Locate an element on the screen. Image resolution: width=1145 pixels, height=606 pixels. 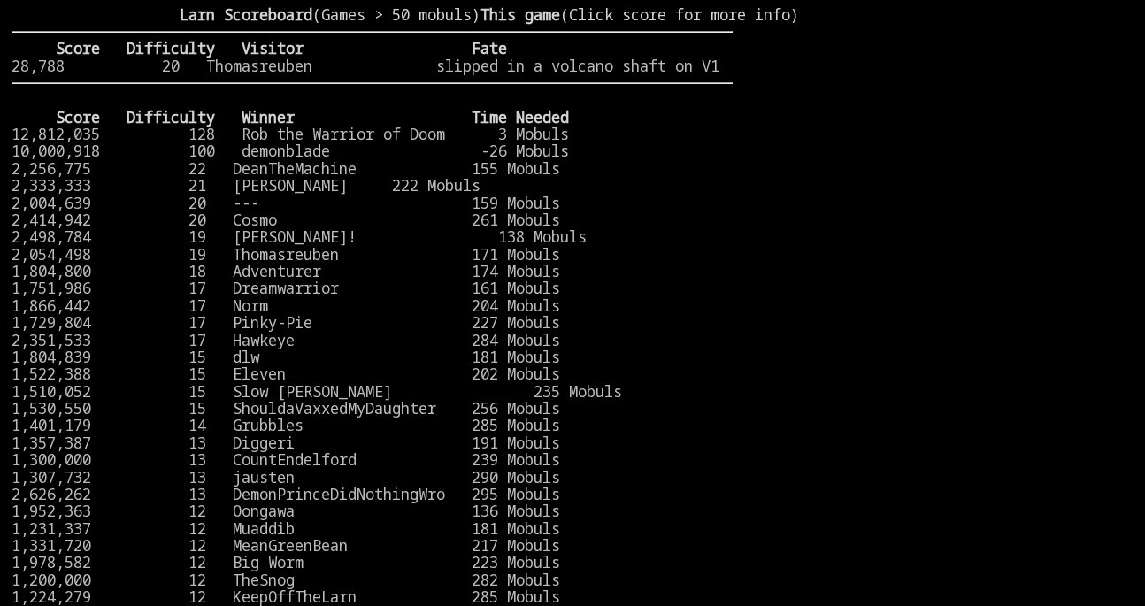
a: 1,530,550 15 ShouldaVaxxedMyDaughter 256 Mobuls is located at coordinates (286, 408).